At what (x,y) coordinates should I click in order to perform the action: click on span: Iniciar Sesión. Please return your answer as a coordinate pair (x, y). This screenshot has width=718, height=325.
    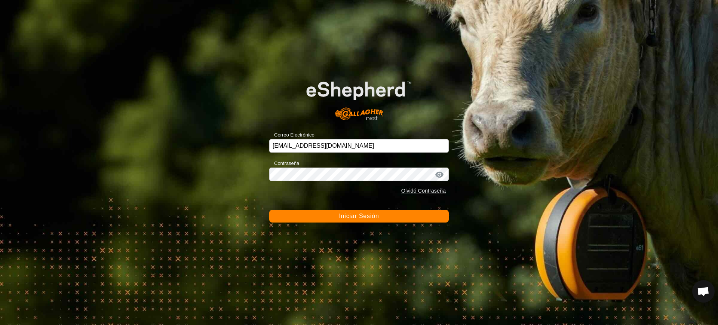
    Looking at the image, I should click on (359, 216).